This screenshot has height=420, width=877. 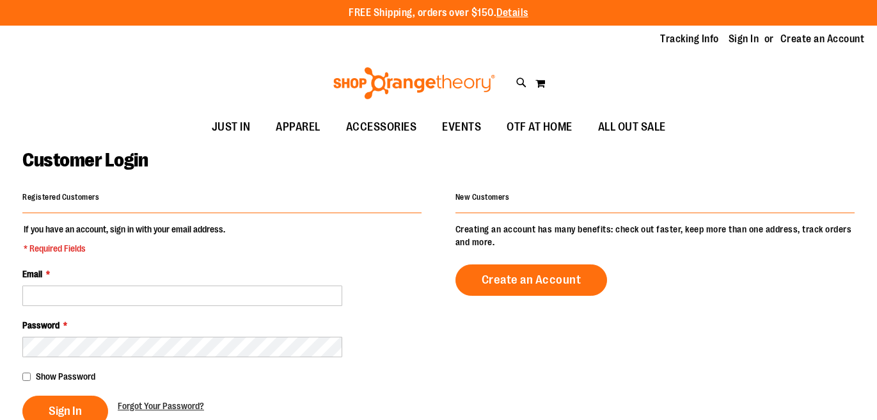 What do you see at coordinates (540, 127) in the screenshot?
I see `span: OTF AT HOME` at bounding box center [540, 127].